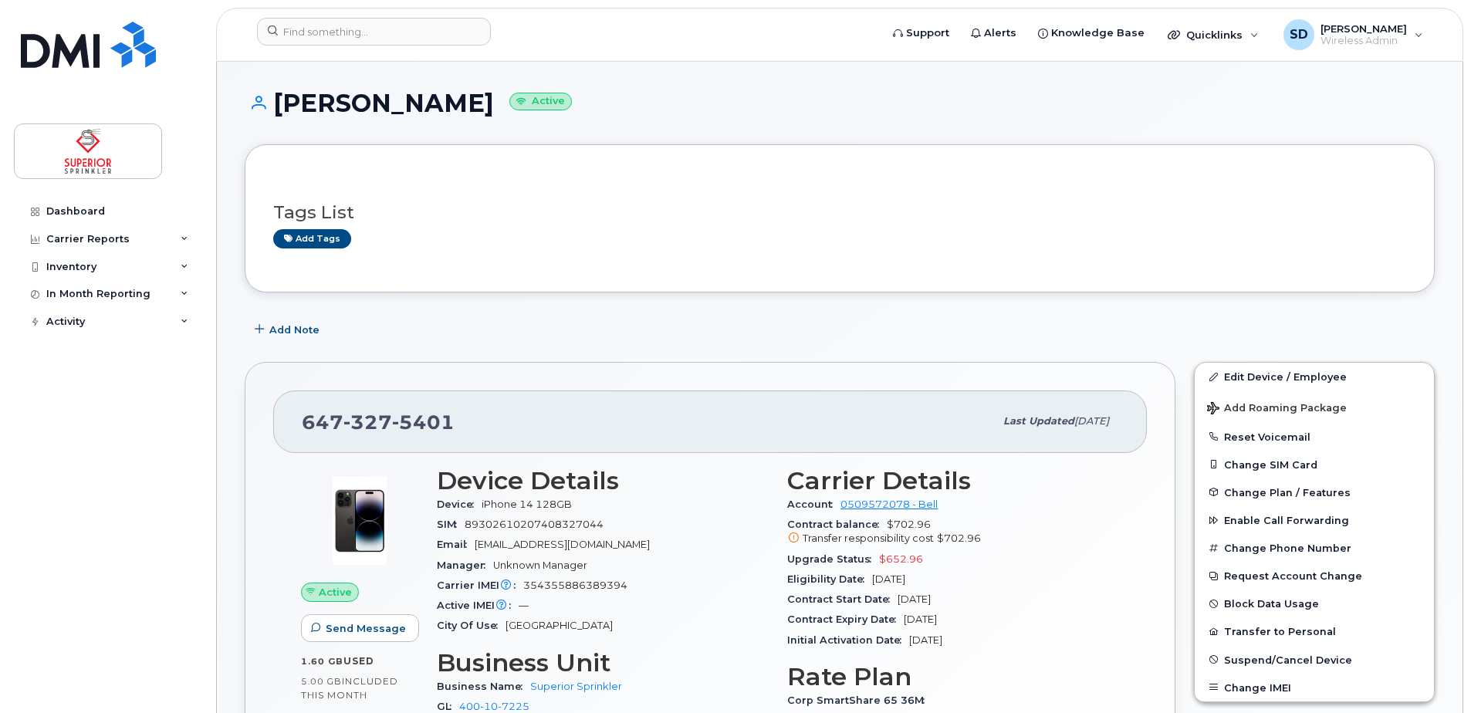 The image size is (1471, 713). Describe the element at coordinates (359, 661) in the screenshot. I see `span: used` at that location.